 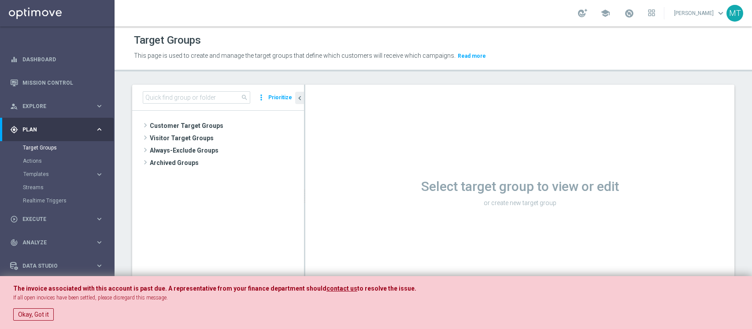 I want to click on div: gps_fixed Plan keyboard_arrow_right, so click(x=57, y=129).